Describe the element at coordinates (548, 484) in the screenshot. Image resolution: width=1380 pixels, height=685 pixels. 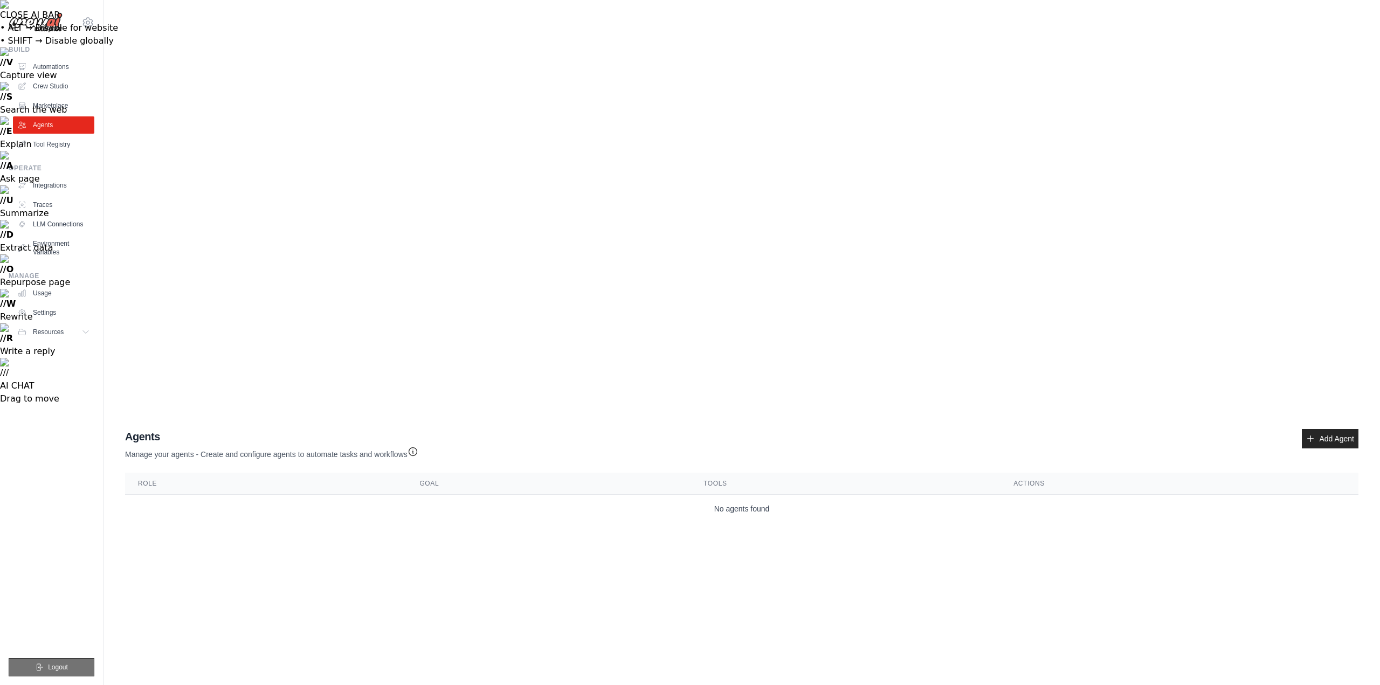
I see `th: Goal` at that location.